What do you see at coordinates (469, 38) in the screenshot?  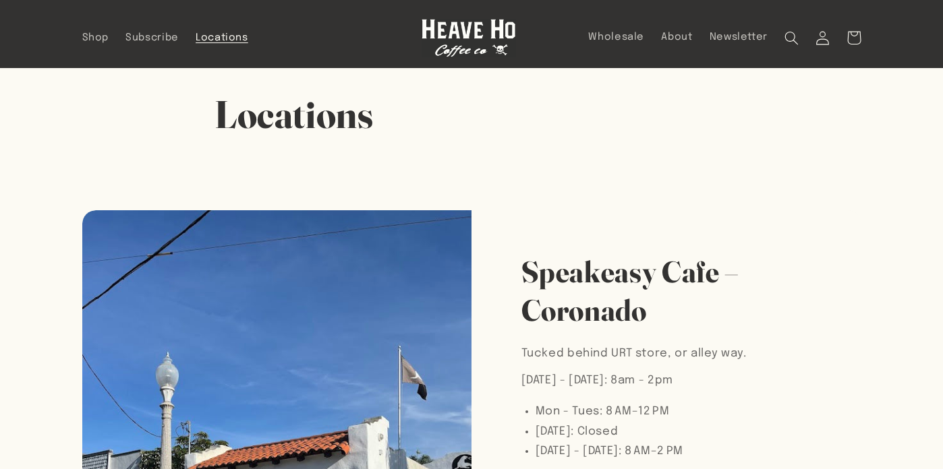 I see `img: Heave Ho Coffee Co` at bounding box center [469, 38].